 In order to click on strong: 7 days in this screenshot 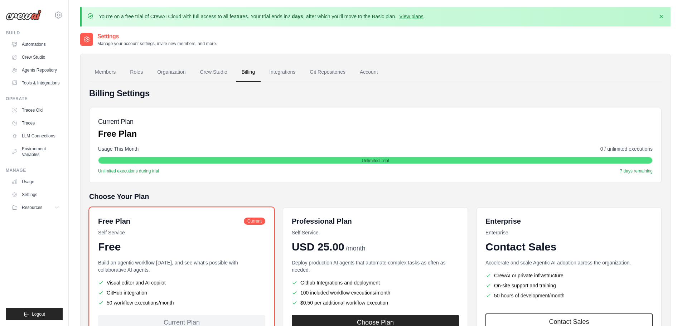, I will do `click(295, 16)`.